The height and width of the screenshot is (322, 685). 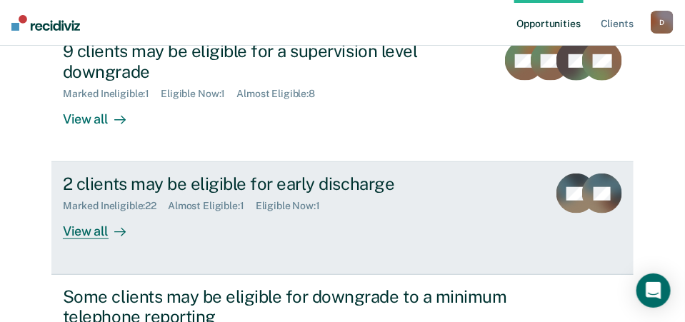 I want to click on img: Recidiviz, so click(x=46, y=23).